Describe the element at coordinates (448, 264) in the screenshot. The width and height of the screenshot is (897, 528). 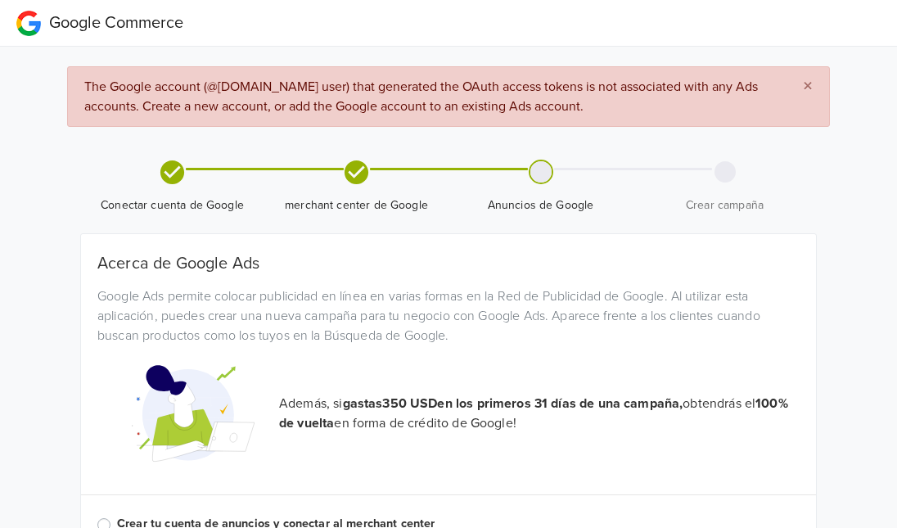
I see `h5: Acerca de Google Ads` at that location.